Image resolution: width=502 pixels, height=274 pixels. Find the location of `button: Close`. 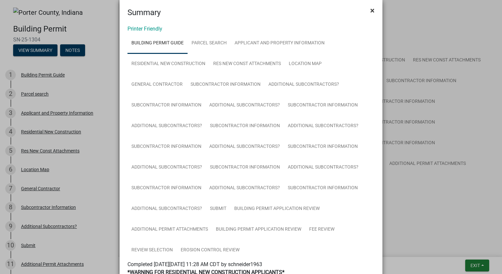

button: Close is located at coordinates (373, 11).